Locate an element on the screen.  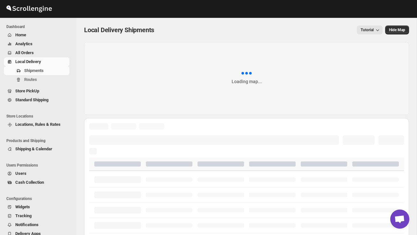
button: Widgets is located at coordinates (37, 207).